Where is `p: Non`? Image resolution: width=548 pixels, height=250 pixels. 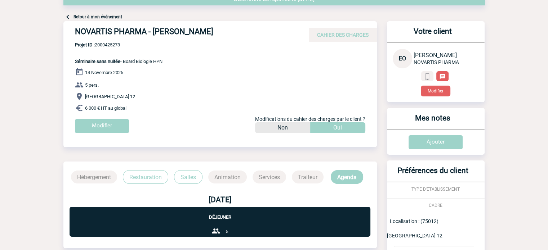
p: Non is located at coordinates (283, 128).